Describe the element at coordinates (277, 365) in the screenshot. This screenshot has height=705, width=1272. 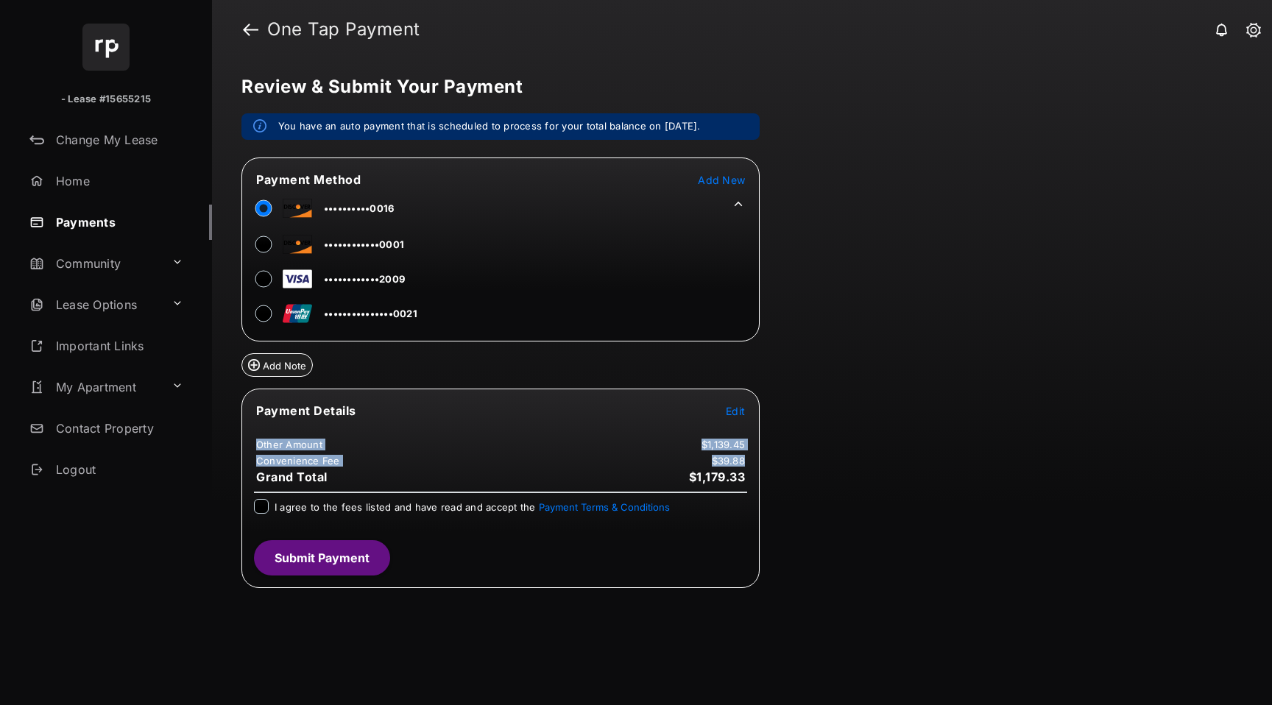
I see `button: Add Note` at that location.